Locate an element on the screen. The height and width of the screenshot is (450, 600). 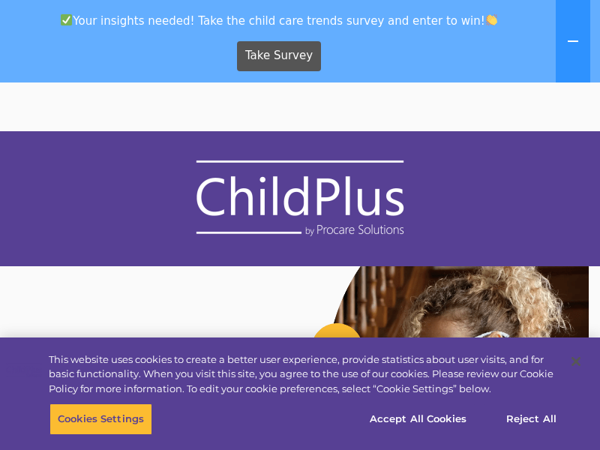
div: This website uses cookies to create a better user experience, provide statistics about user visit... is located at coordinates (303, 374).